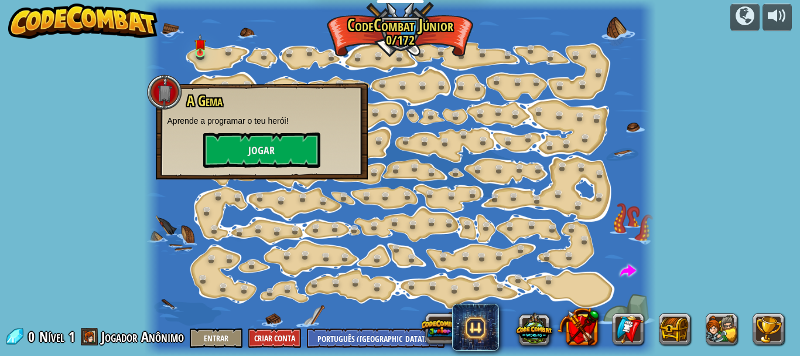 The image size is (800, 356). I want to click on span: A Gema, so click(204, 101).